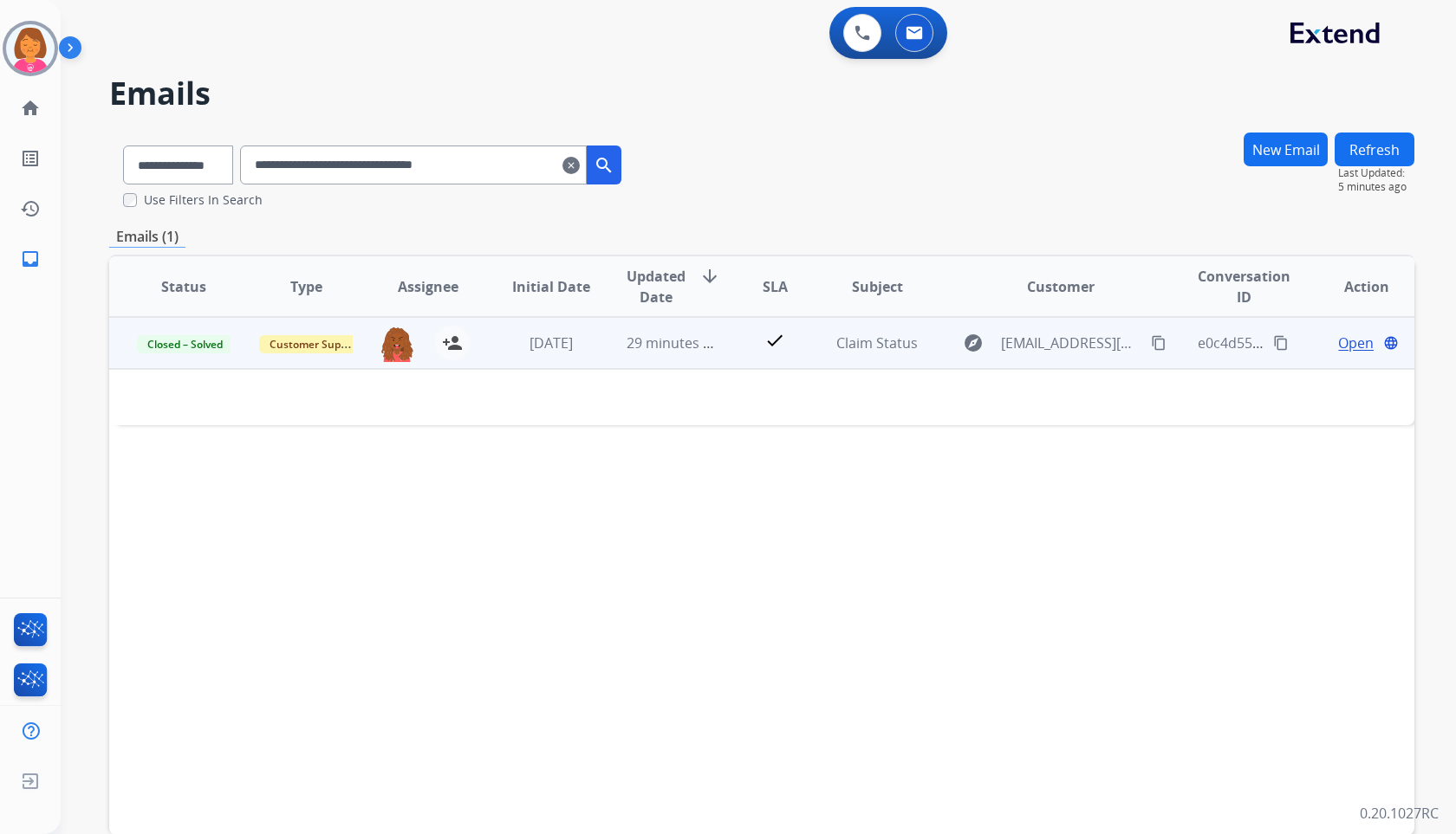  Describe the element at coordinates (1355, 343) in the screenshot. I see `span: Open` at that location.